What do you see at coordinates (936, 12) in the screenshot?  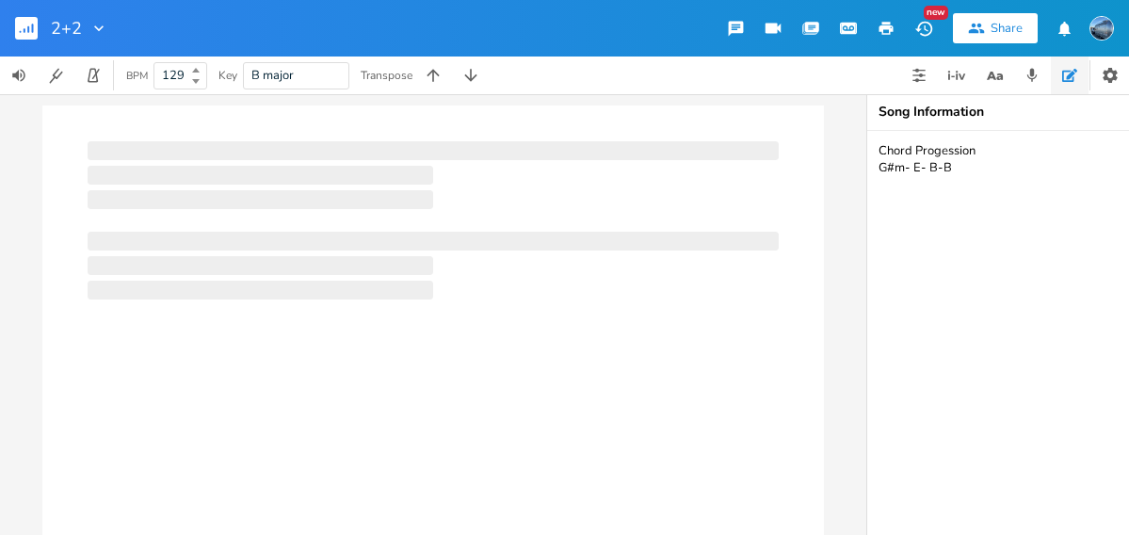 I see `div: New` at bounding box center [936, 12].